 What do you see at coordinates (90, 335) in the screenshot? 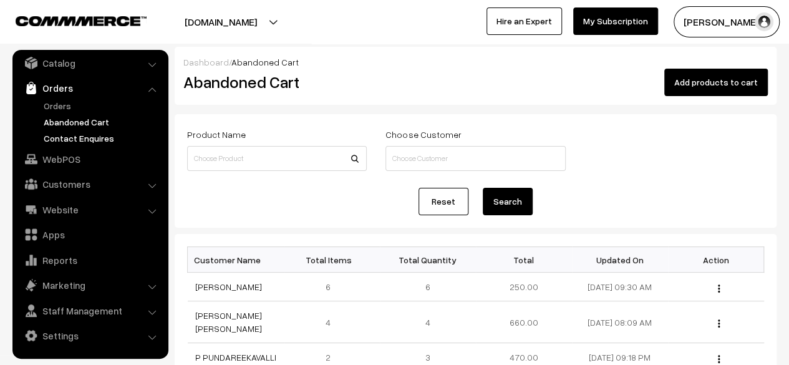
I see `a: Settings` at bounding box center [90, 335].